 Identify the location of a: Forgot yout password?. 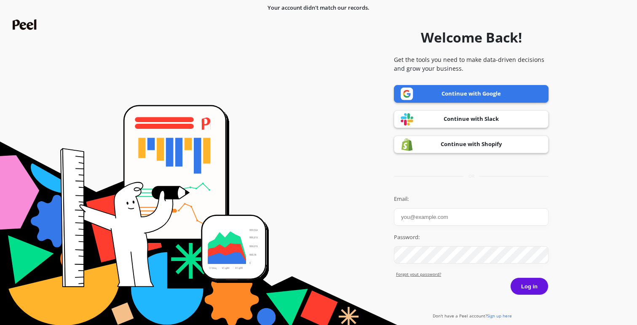
(473, 274).